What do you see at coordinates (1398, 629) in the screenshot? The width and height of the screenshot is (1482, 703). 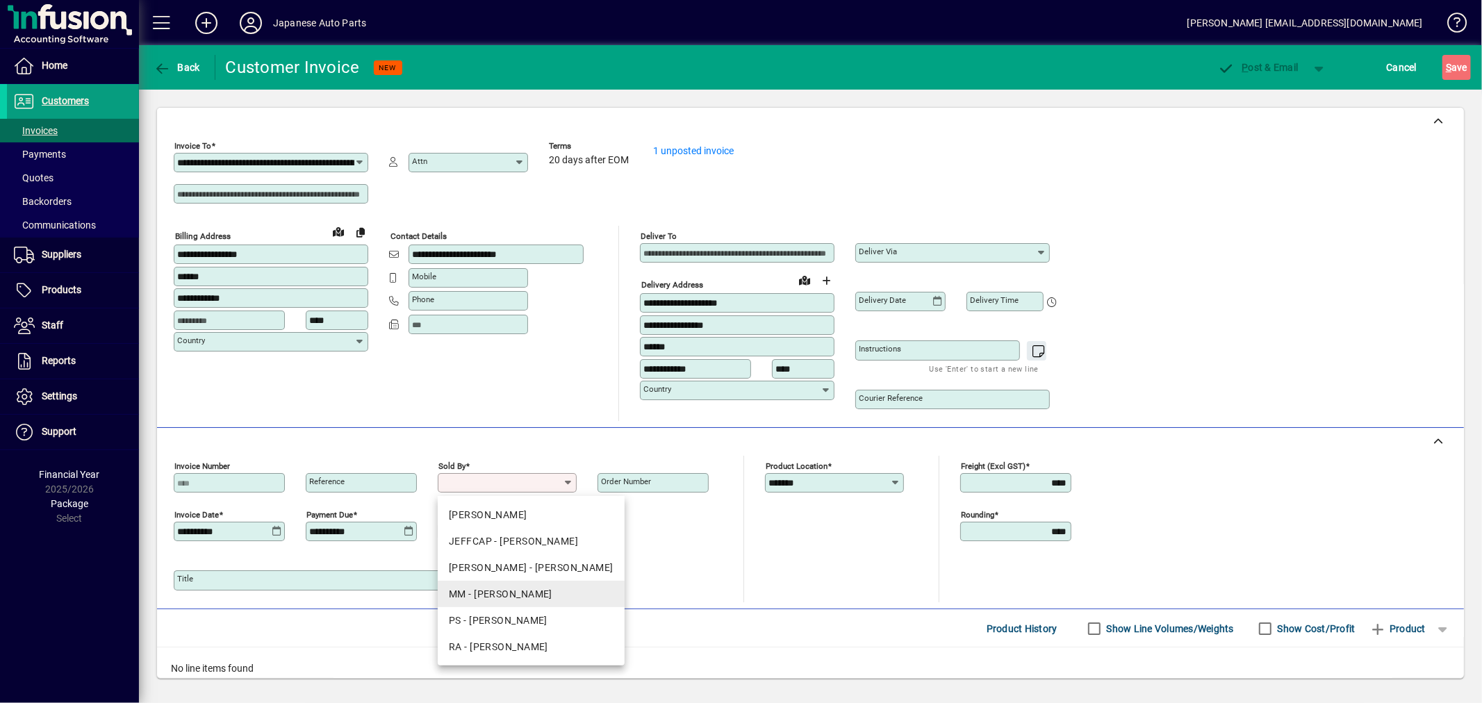 I see `span: Product` at bounding box center [1398, 629].